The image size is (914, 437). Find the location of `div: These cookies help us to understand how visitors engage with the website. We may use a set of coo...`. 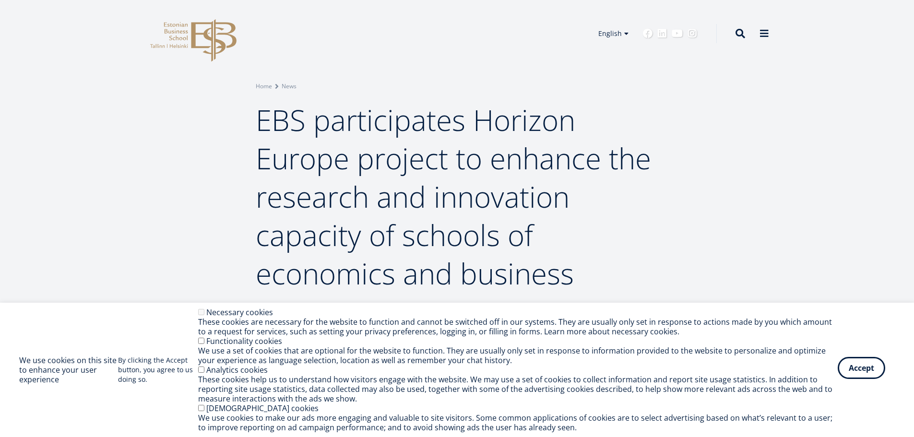

div: These cookies help us to understand how visitors engage with the website. We may use a set of coo... is located at coordinates (518, 389).